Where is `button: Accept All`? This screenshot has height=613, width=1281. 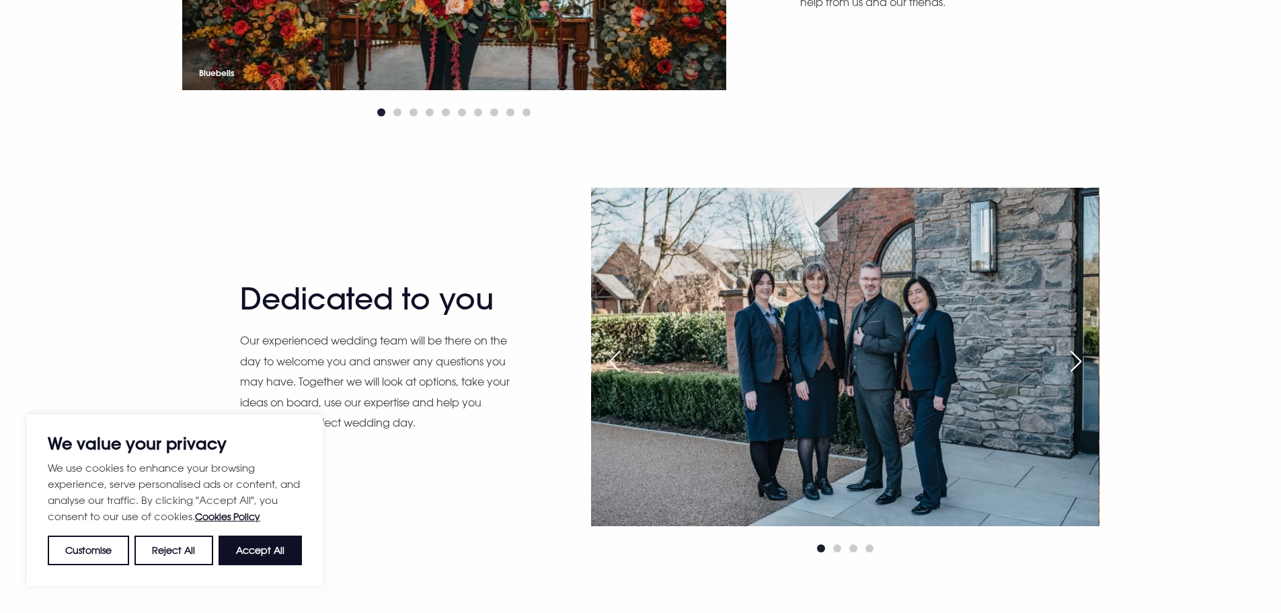
button: Accept All is located at coordinates (260, 550).